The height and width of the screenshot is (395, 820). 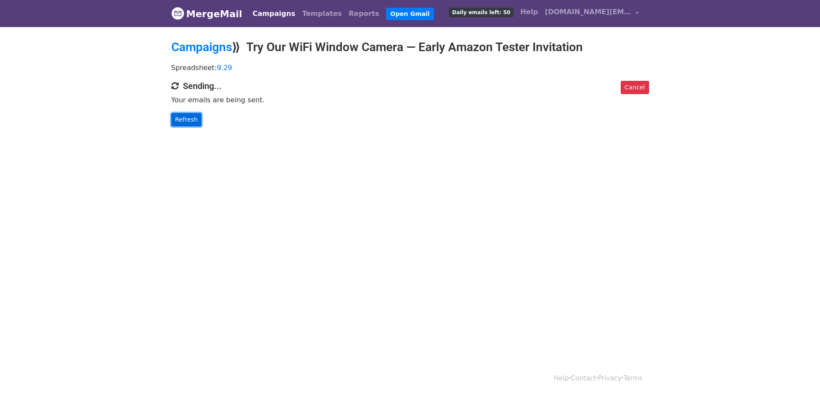 What do you see at coordinates (207, 14) in the screenshot?
I see `a: MergeMail` at bounding box center [207, 14].